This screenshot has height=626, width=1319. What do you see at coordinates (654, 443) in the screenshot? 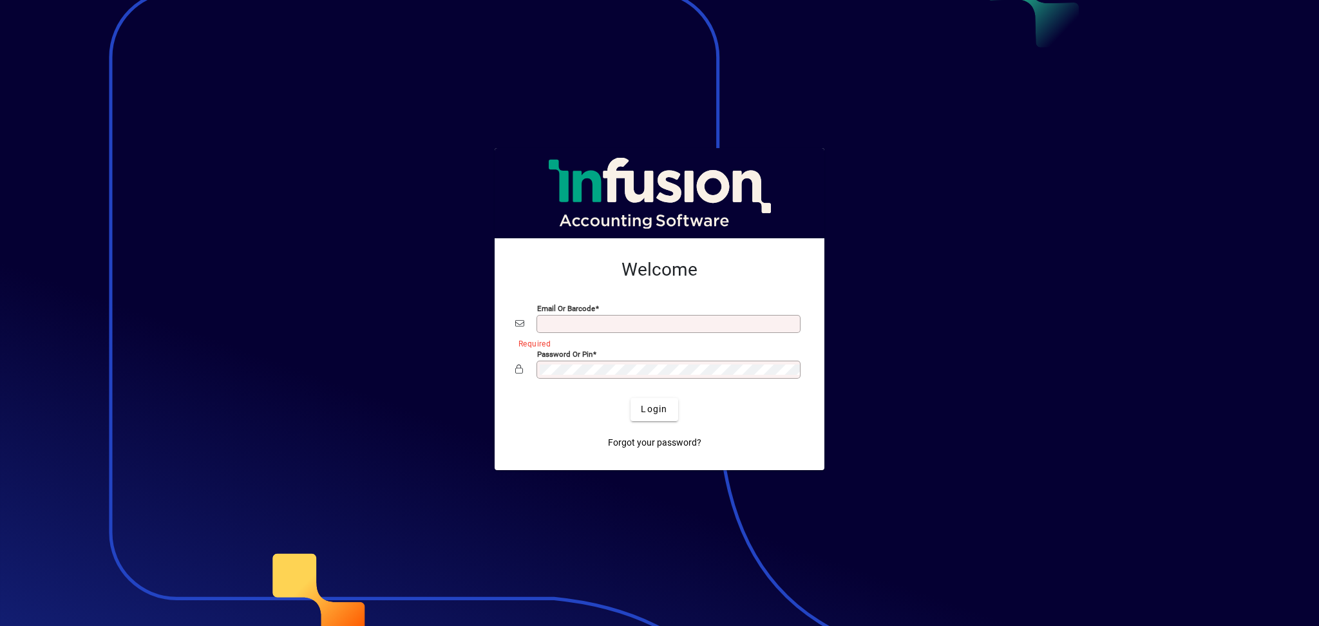
I see `span: Forgot your password?` at bounding box center [654, 443].